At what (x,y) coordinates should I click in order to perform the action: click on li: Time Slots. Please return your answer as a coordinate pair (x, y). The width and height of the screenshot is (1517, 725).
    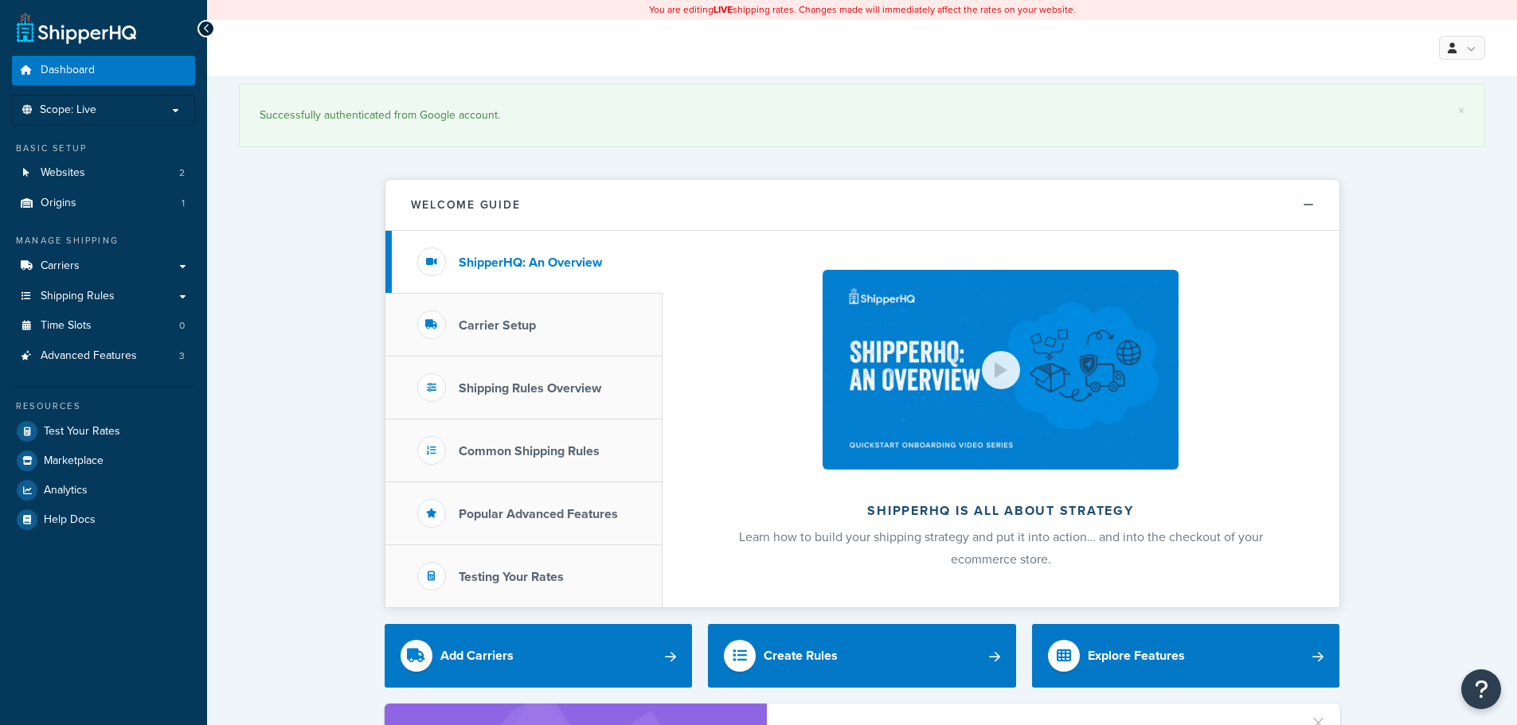
    Looking at the image, I should click on (104, 326).